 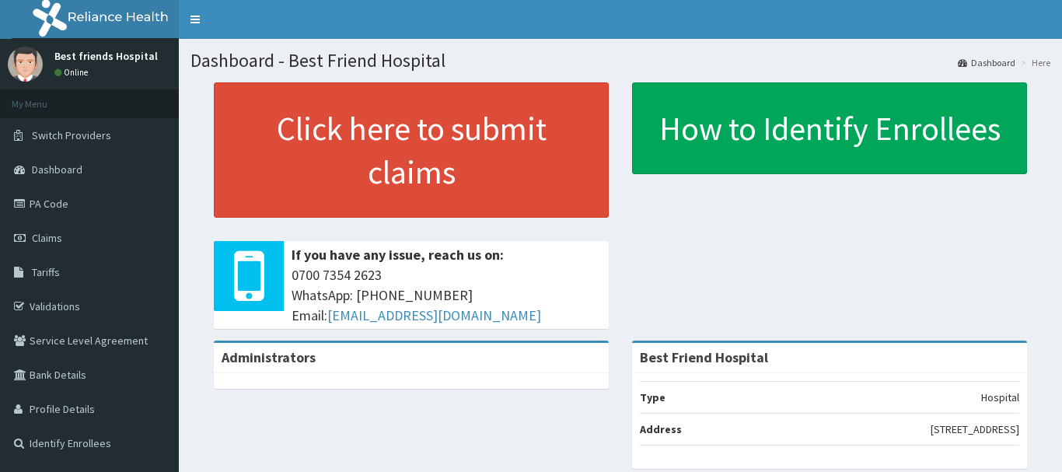 What do you see at coordinates (57, 170) in the screenshot?
I see `span: Dashboard` at bounding box center [57, 170].